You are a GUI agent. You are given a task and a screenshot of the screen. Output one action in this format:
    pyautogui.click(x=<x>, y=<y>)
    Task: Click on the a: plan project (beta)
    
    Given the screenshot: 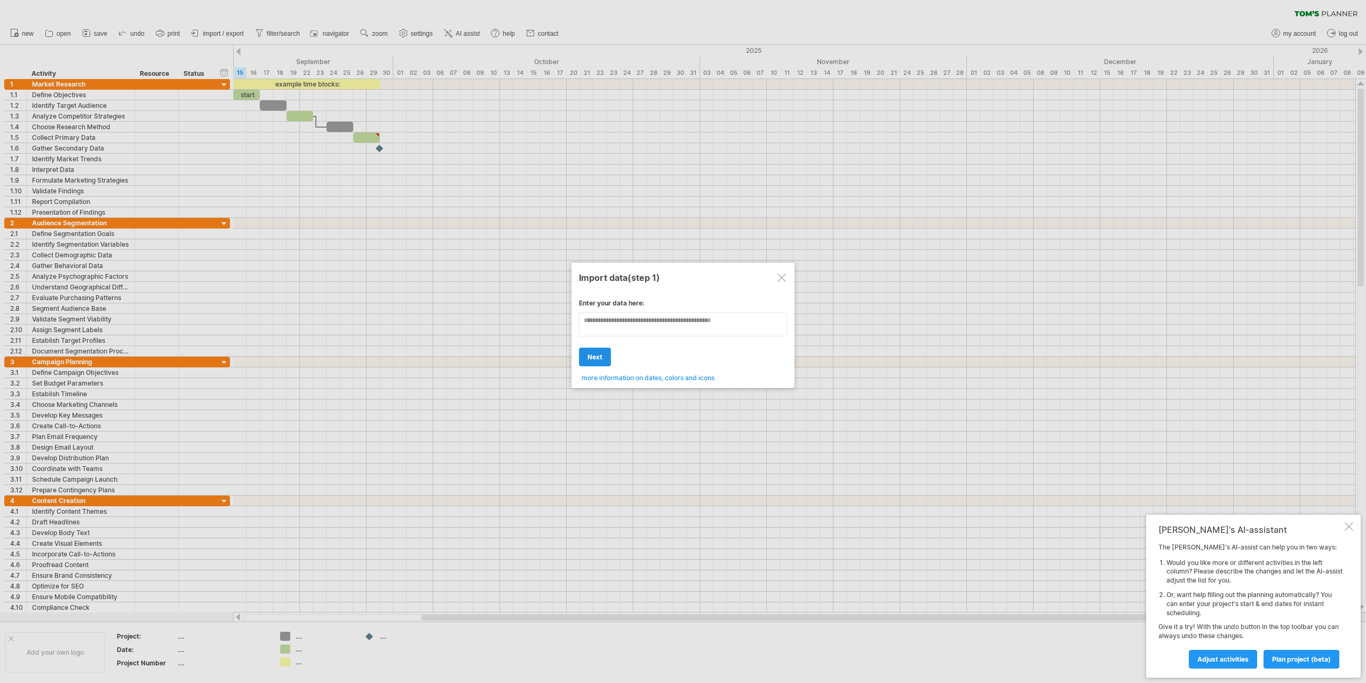 What is the action you would take?
    pyautogui.click(x=1302, y=659)
    